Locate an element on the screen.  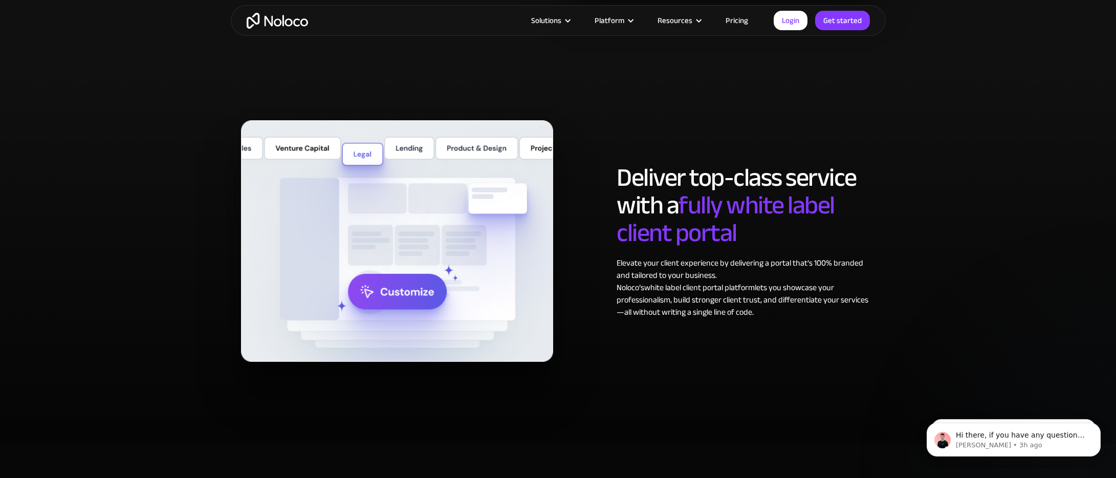
a: Get started is located at coordinates (842, 20).